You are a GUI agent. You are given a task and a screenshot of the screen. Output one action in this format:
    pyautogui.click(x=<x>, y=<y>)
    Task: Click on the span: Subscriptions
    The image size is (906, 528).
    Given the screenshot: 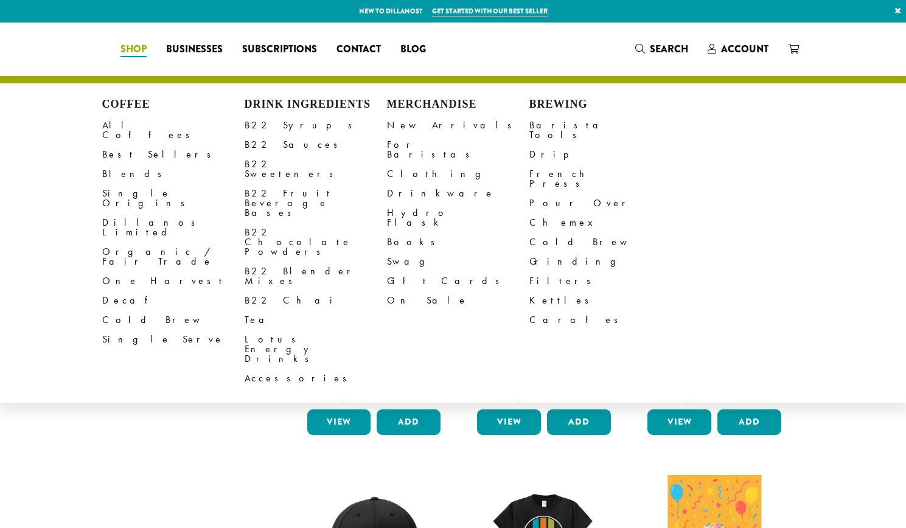 What is the action you would take?
    pyautogui.click(x=279, y=49)
    